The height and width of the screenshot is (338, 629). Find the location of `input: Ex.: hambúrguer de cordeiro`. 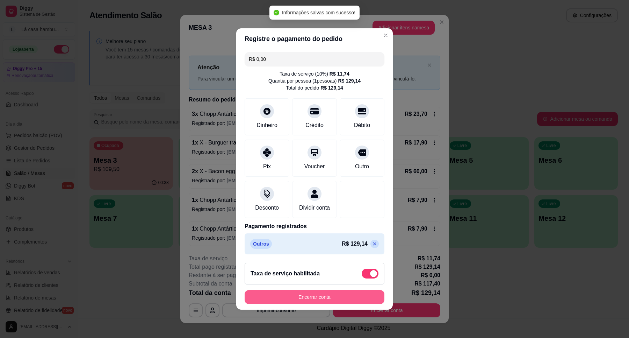

input: Ex.: hambúrguer de cordeiro is located at coordinates (315, 59).